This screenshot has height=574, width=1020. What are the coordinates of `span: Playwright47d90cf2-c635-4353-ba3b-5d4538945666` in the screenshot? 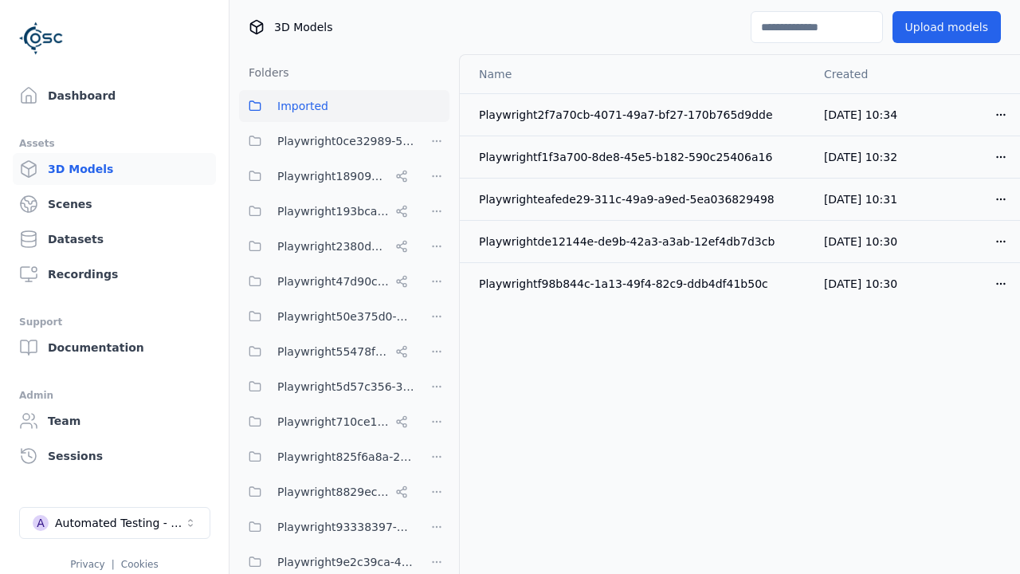 It's located at (333, 281).